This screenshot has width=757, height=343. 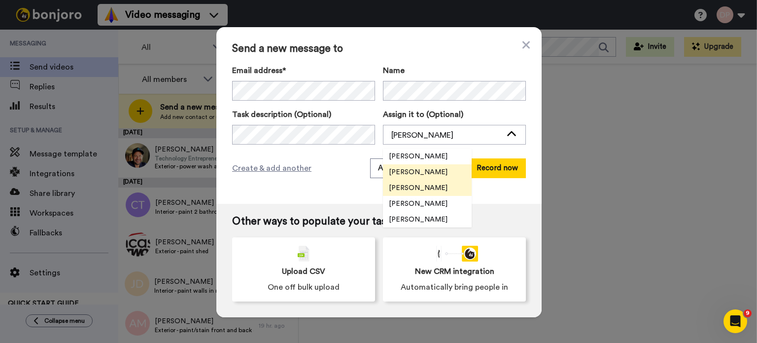 What do you see at coordinates (304, 71) in the screenshot?
I see `label: Email address*` at bounding box center [304, 71].